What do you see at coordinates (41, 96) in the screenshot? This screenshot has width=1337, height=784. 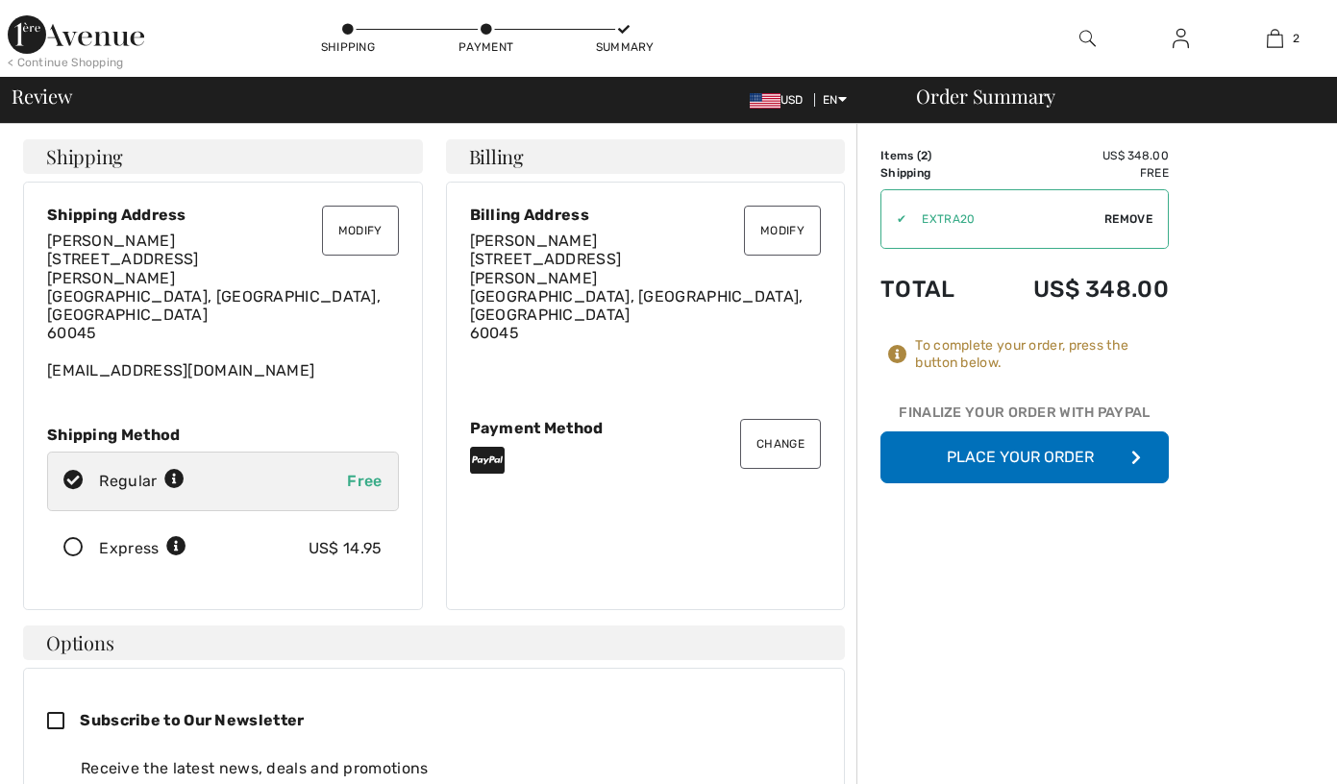 I see `span: Review` at bounding box center [41, 96].